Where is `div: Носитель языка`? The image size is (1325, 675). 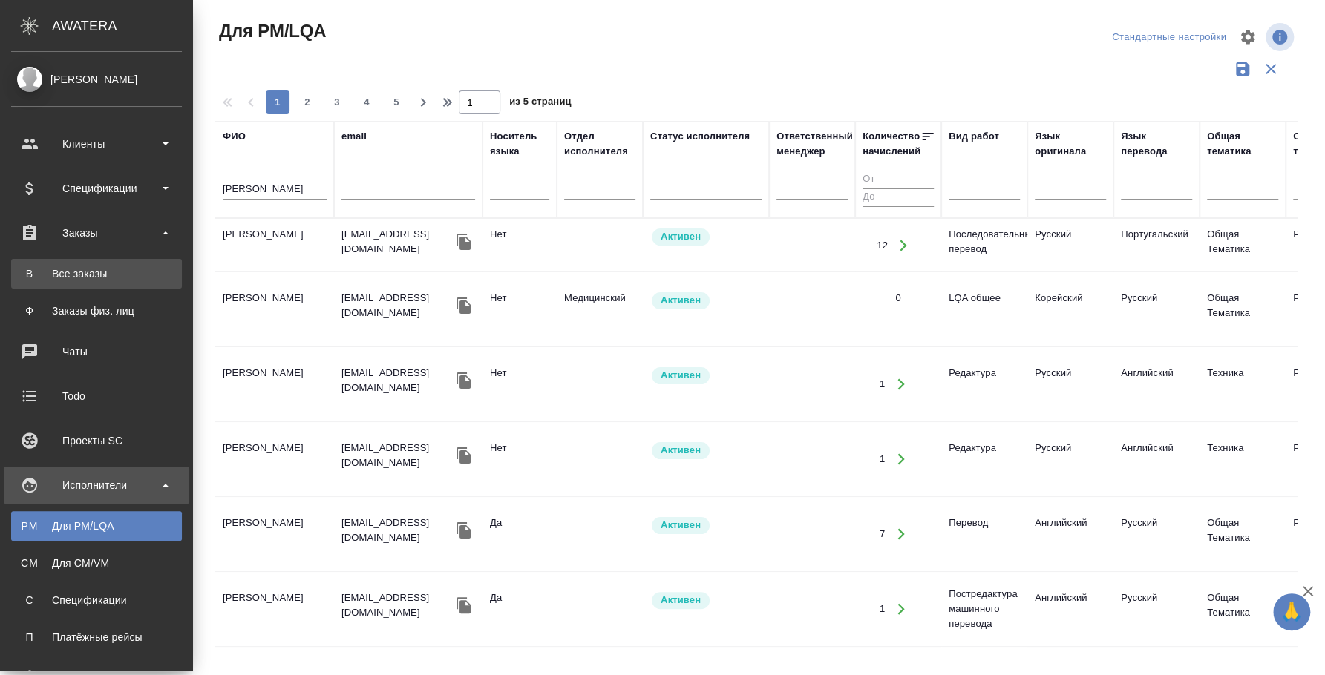 div: Носитель языка is located at coordinates (520, 144).